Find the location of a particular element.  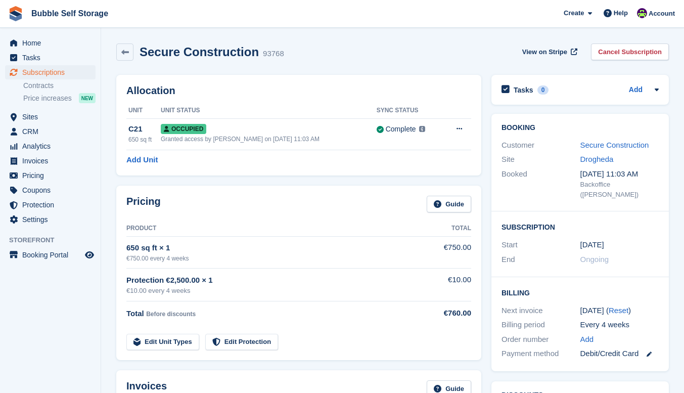

h2: Booking is located at coordinates (580, 128).